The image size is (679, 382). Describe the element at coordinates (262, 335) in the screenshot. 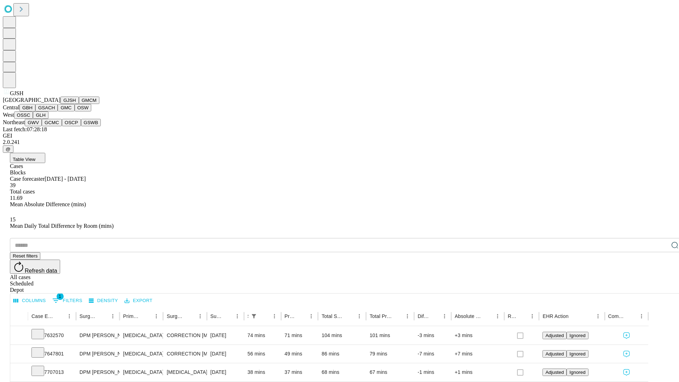

I see `div: 74 mins` at that location.